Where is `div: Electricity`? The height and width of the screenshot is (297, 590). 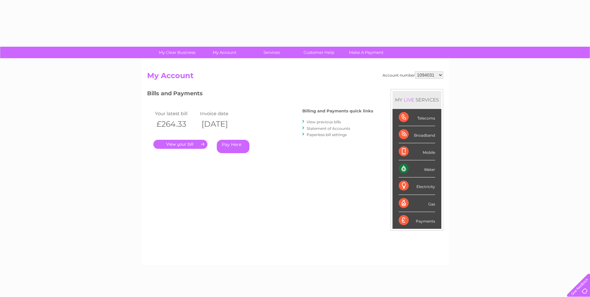 div: Electricity is located at coordinates (417, 186).